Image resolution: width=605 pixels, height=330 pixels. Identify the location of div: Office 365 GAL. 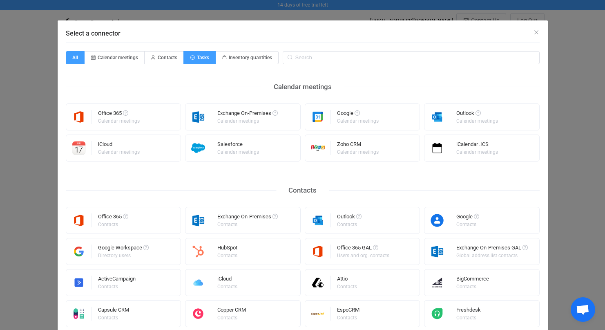
(364, 249).